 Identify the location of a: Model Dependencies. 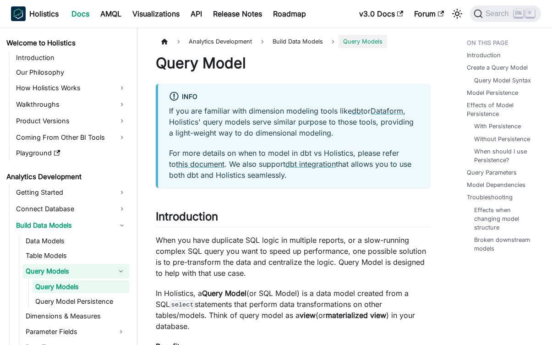
(496, 185).